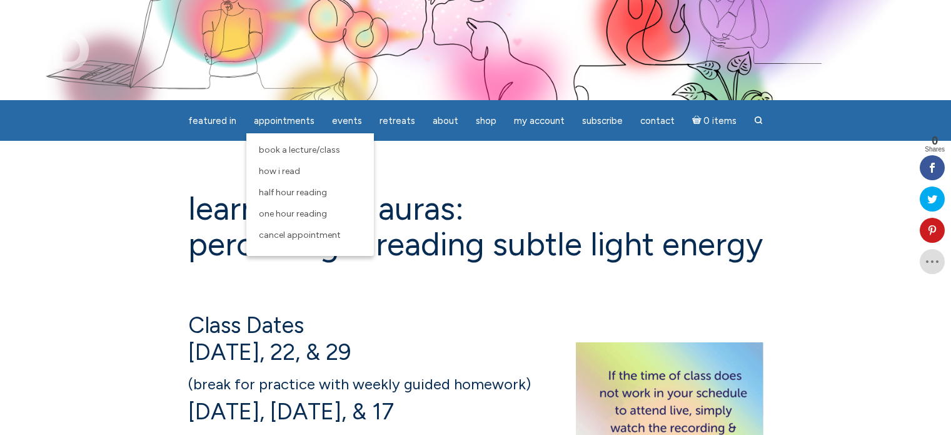  What do you see at coordinates (293, 192) in the screenshot?
I see `span: Half Hour Reading` at bounding box center [293, 192].